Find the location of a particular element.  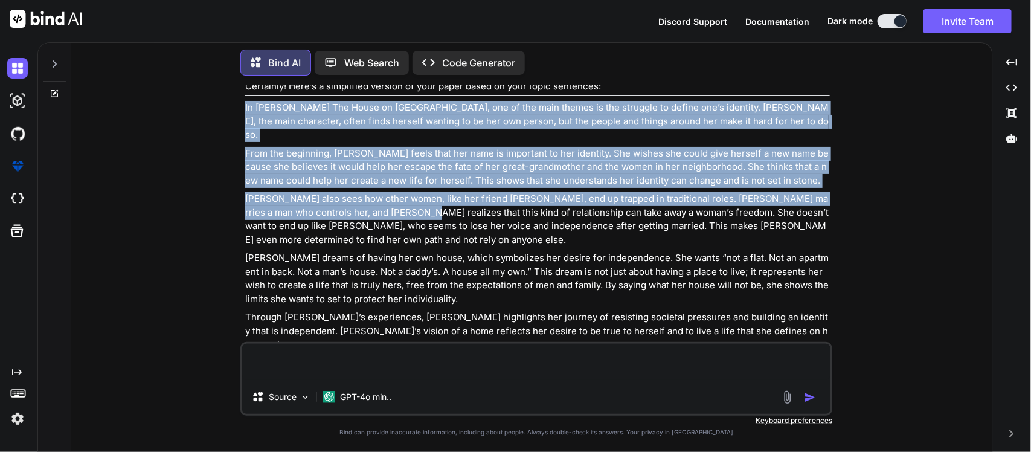

img: cloudideIcon is located at coordinates (18, 199).